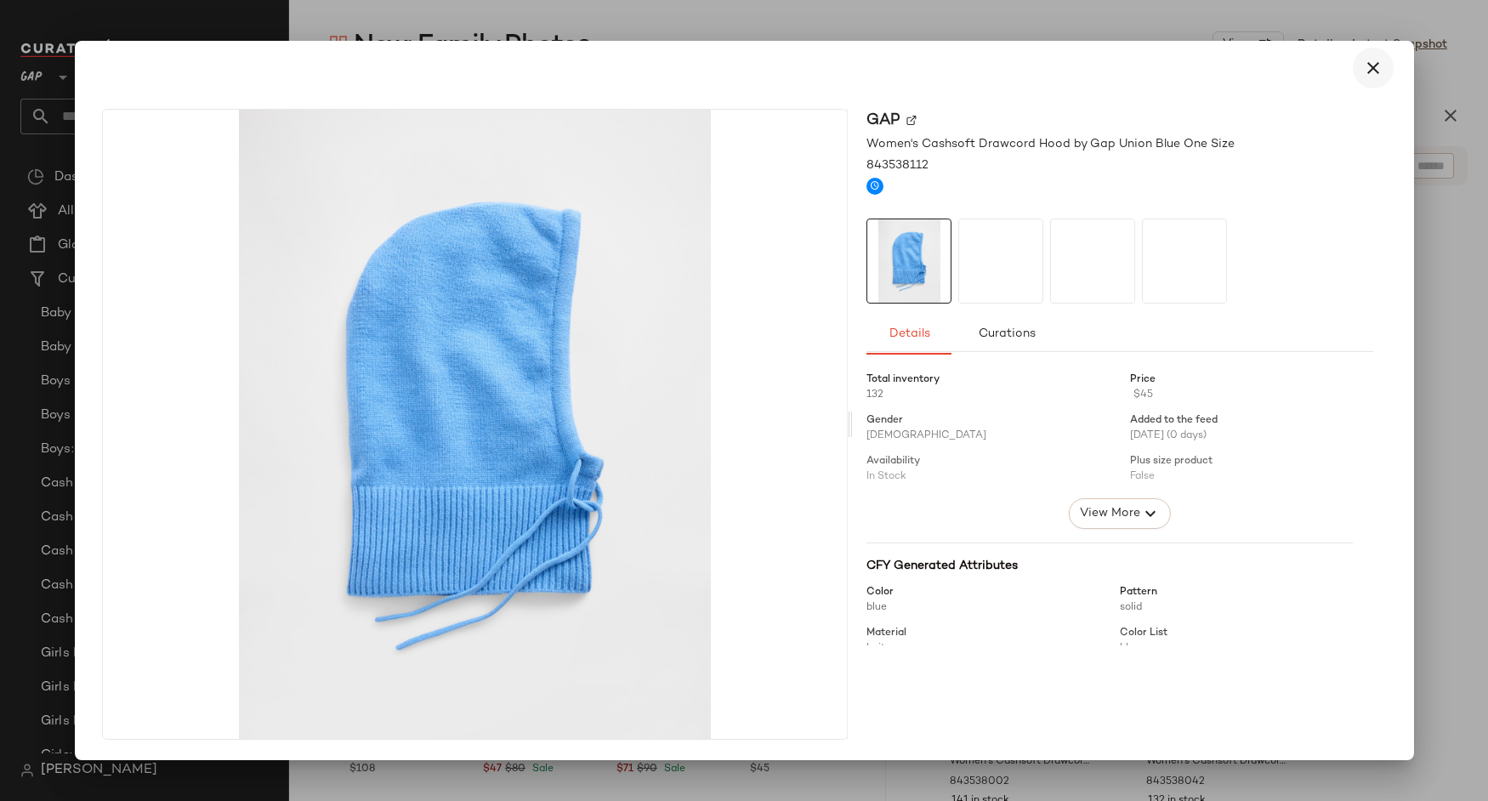 Image resolution: width=1488 pixels, height=801 pixels. What do you see at coordinates (1109, 513) in the screenshot?
I see `span: View More` at bounding box center [1109, 513].